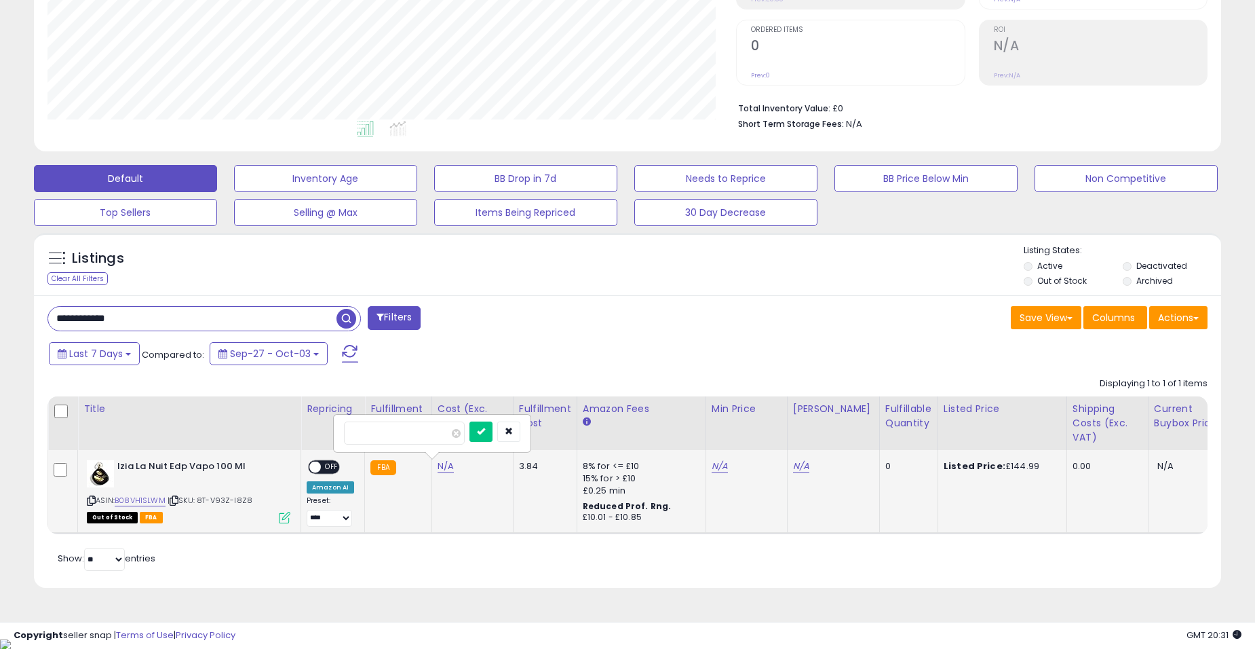  What do you see at coordinates (96, 354) in the screenshot?
I see `span: Last 7 Days` at bounding box center [96, 354].